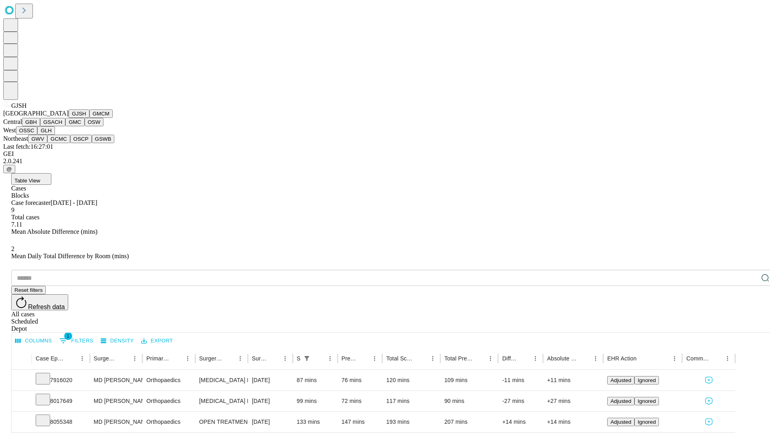  I want to click on button: GMC, so click(75, 122).